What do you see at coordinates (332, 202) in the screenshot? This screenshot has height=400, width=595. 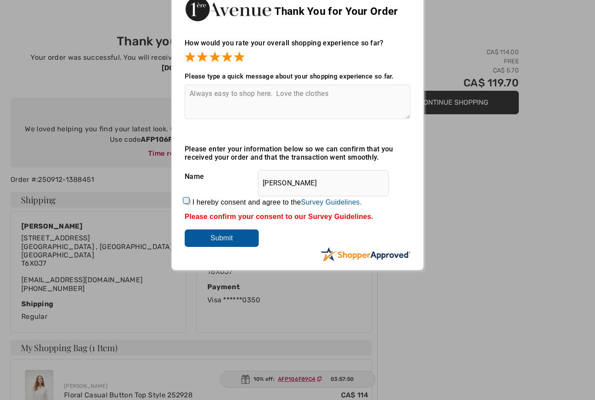 I see `a: Survey Guidelines.` at bounding box center [332, 202].